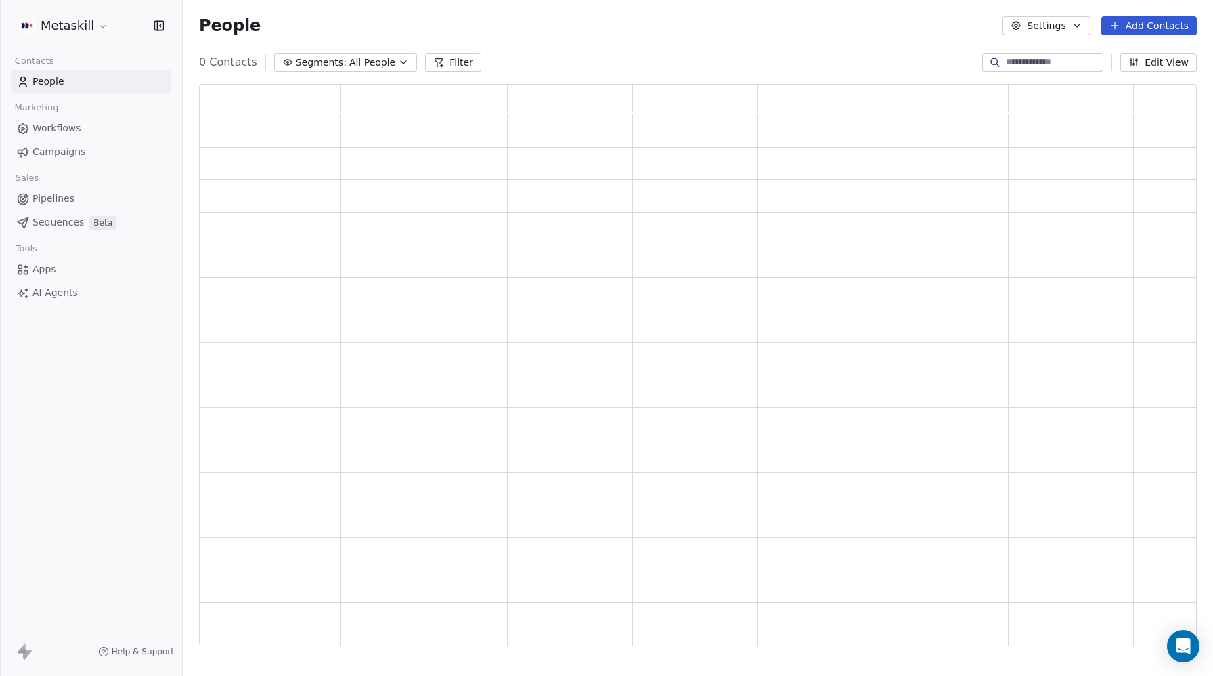 This screenshot has height=676, width=1213. Describe the element at coordinates (67, 26) in the screenshot. I see `span: Metaskill` at that location.